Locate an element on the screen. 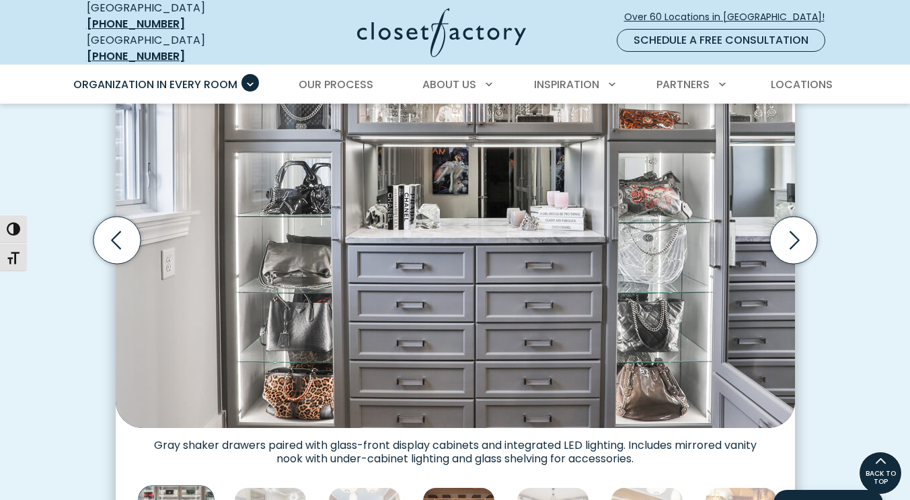  a: BACK TO TOP is located at coordinates (880, 473).